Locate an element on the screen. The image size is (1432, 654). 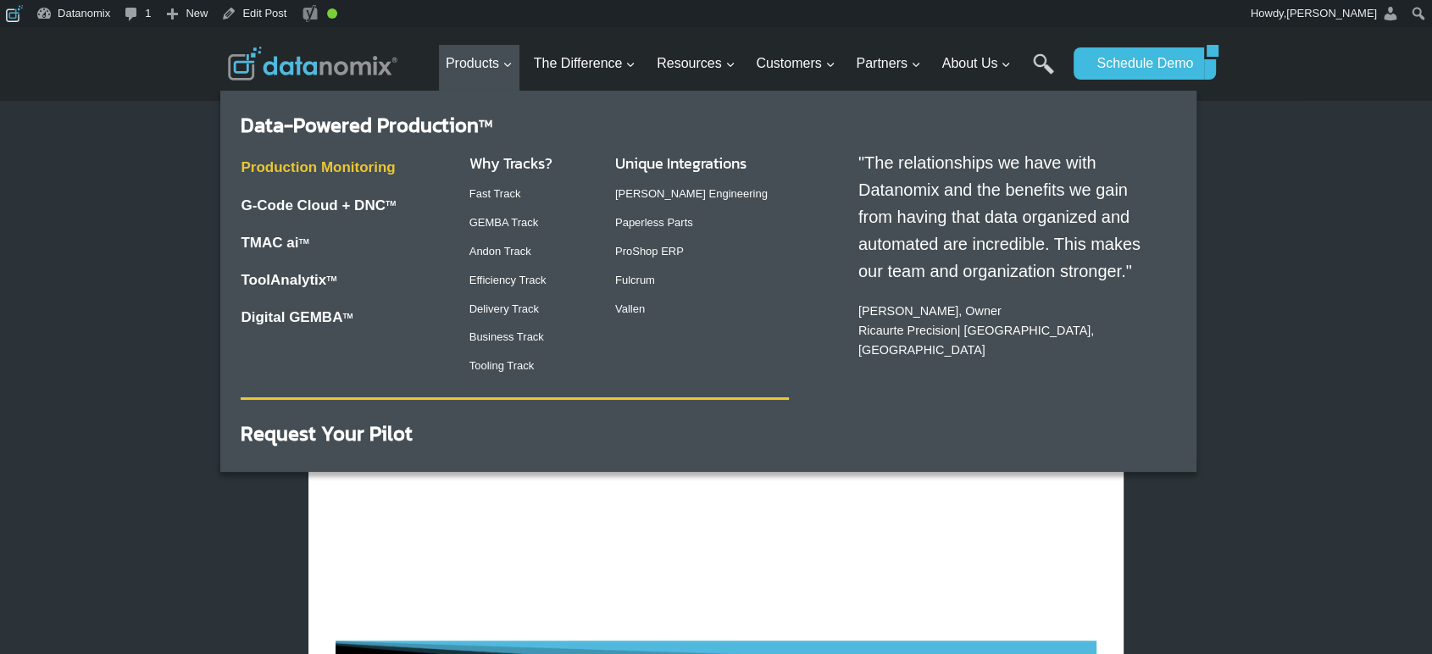
a: Ricaurte Precision is located at coordinates (907, 330).